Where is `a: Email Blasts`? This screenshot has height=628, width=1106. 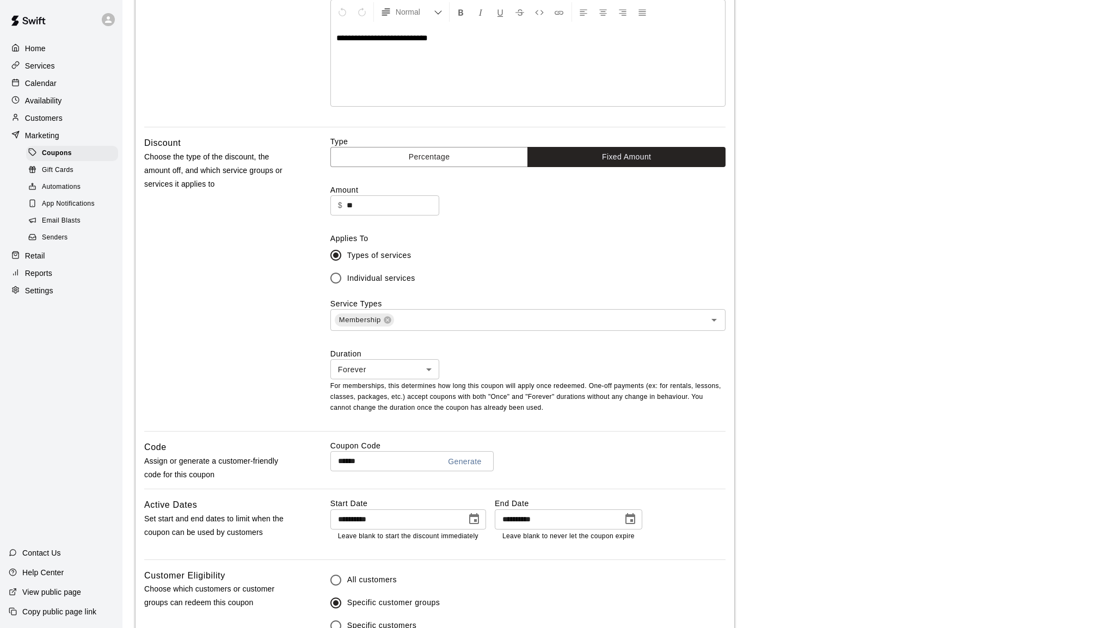 a: Email Blasts is located at coordinates (74, 221).